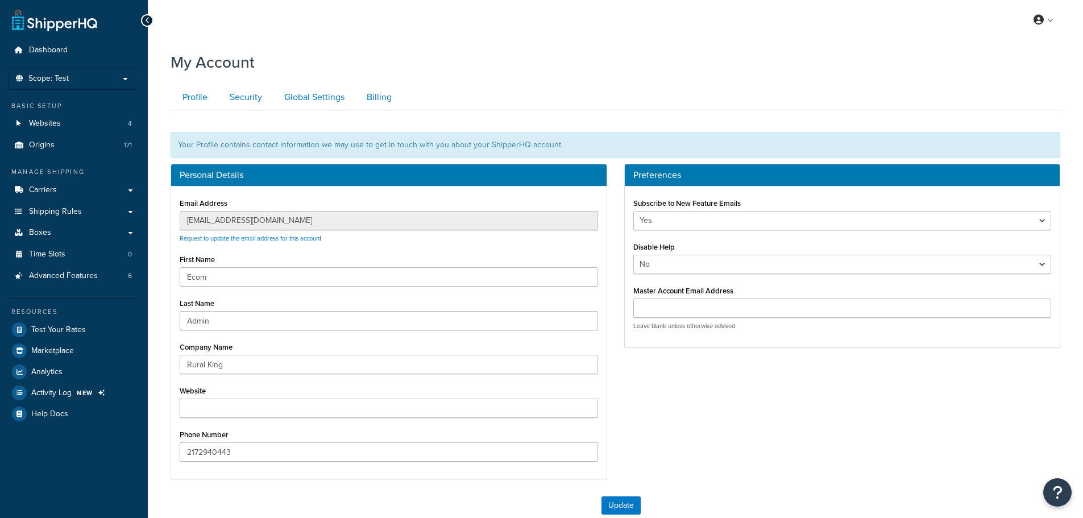  What do you see at coordinates (130, 123) in the screenshot?
I see `span: 4` at bounding box center [130, 123].